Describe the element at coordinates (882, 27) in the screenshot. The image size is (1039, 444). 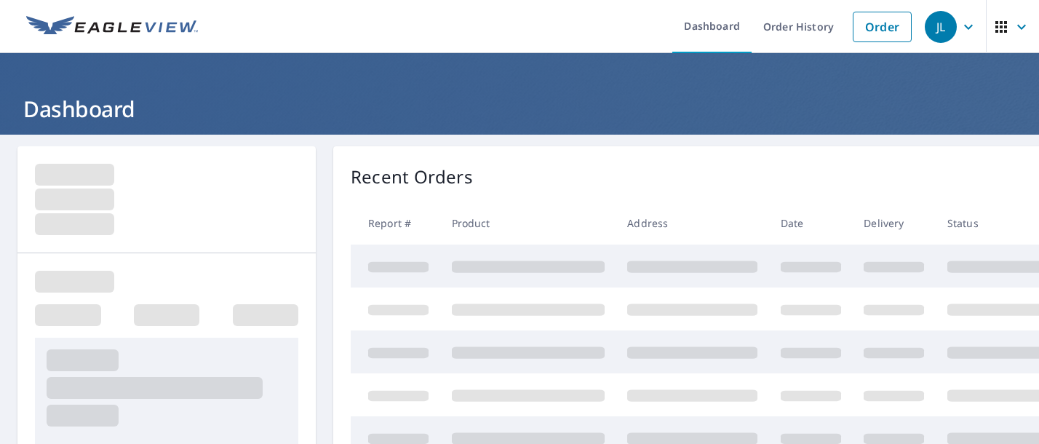
I see `a: Order` at that location.